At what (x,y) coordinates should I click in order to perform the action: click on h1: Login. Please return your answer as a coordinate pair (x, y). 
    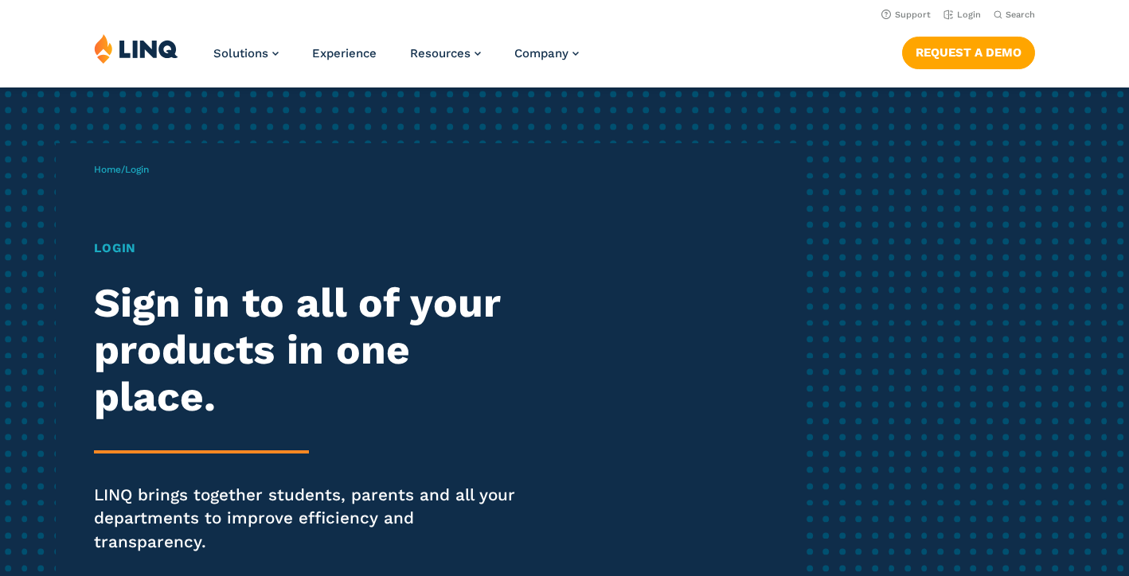
    Looking at the image, I should click on (311, 248).